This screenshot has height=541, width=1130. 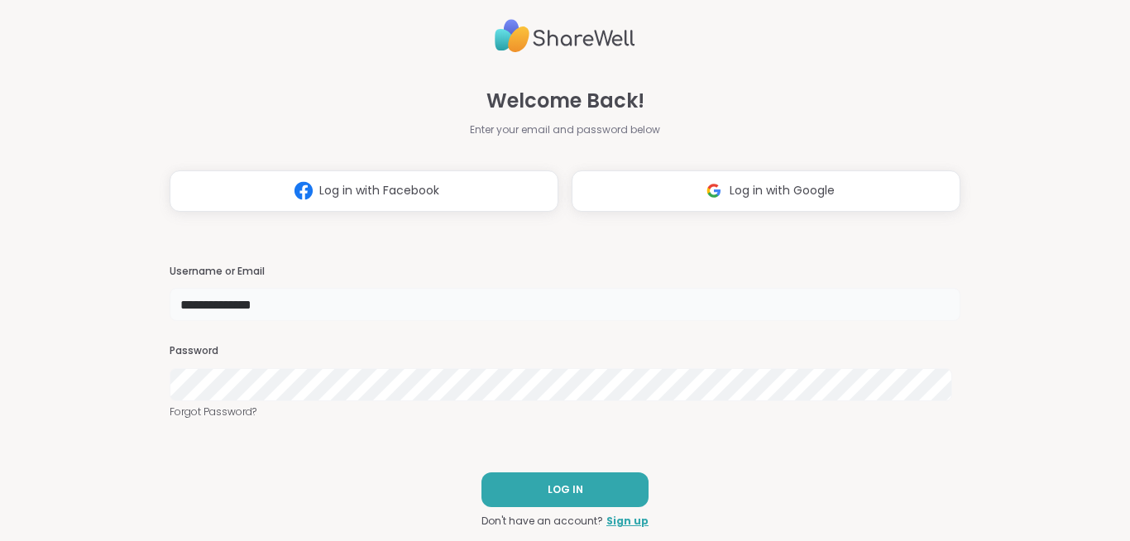 I want to click on span: Enter your email and password below, so click(x=565, y=130).